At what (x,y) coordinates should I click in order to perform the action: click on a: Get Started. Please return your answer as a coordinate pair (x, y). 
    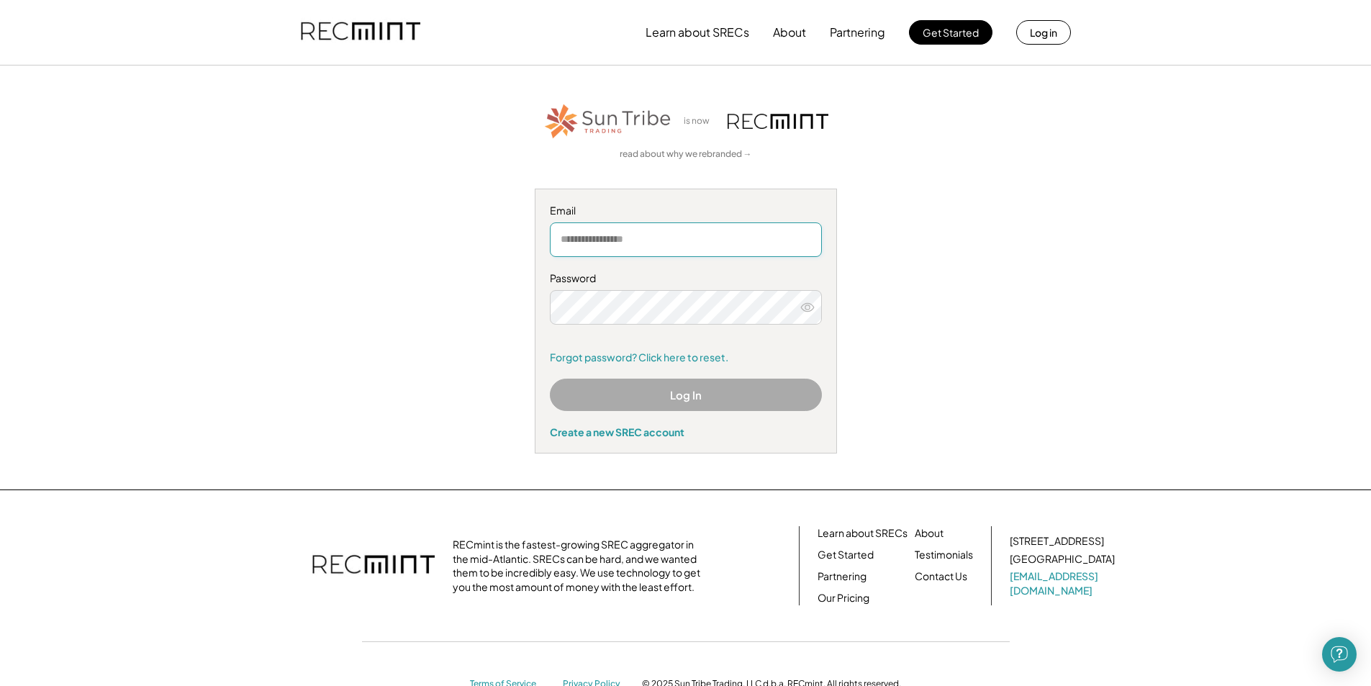
    Looking at the image, I should click on (845, 555).